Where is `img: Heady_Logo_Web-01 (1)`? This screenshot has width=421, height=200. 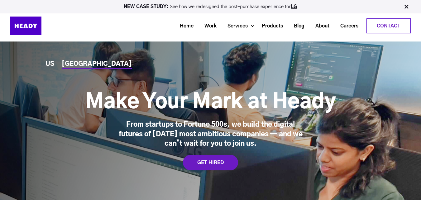
img: Heady_Logo_Web-01 (1) is located at coordinates (26, 26).